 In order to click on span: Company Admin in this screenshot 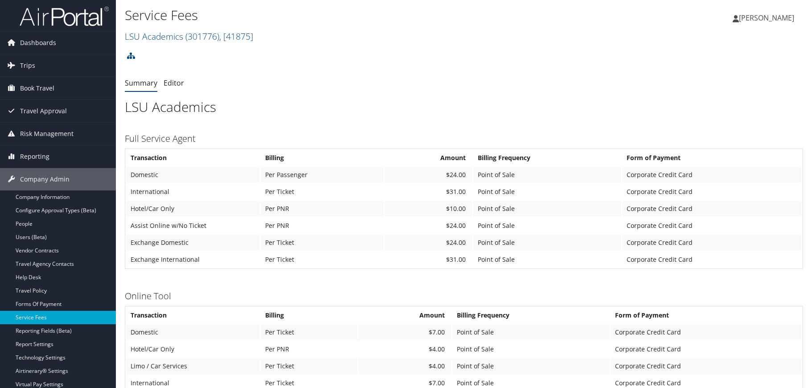, I will do `click(45, 179)`.